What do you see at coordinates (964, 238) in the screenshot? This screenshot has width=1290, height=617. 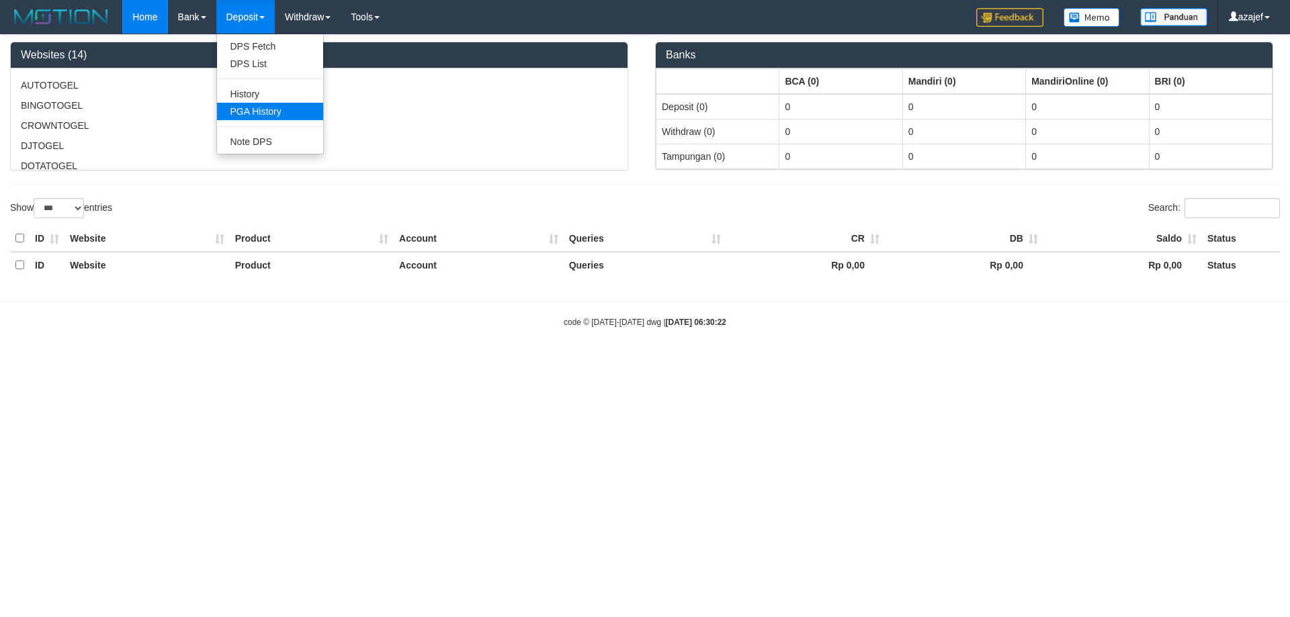 I see `th: DB` at bounding box center [964, 238].